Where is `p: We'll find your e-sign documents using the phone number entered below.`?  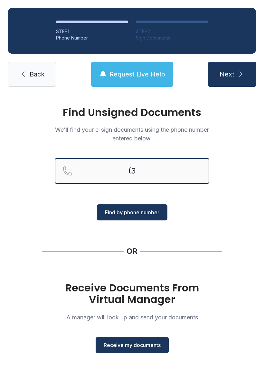 p: We'll find your e-sign documents using the phone number entered below. is located at coordinates (132, 134).